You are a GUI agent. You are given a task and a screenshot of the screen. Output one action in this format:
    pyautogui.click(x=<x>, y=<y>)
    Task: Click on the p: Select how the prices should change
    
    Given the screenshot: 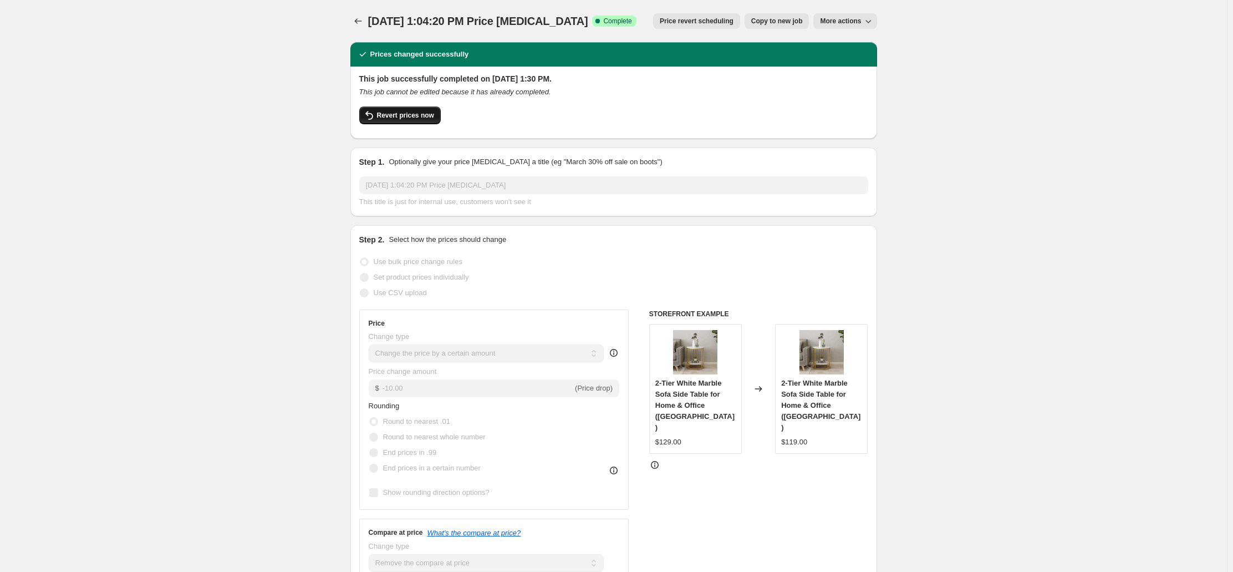 What is the action you would take?
    pyautogui.click(x=448, y=240)
    